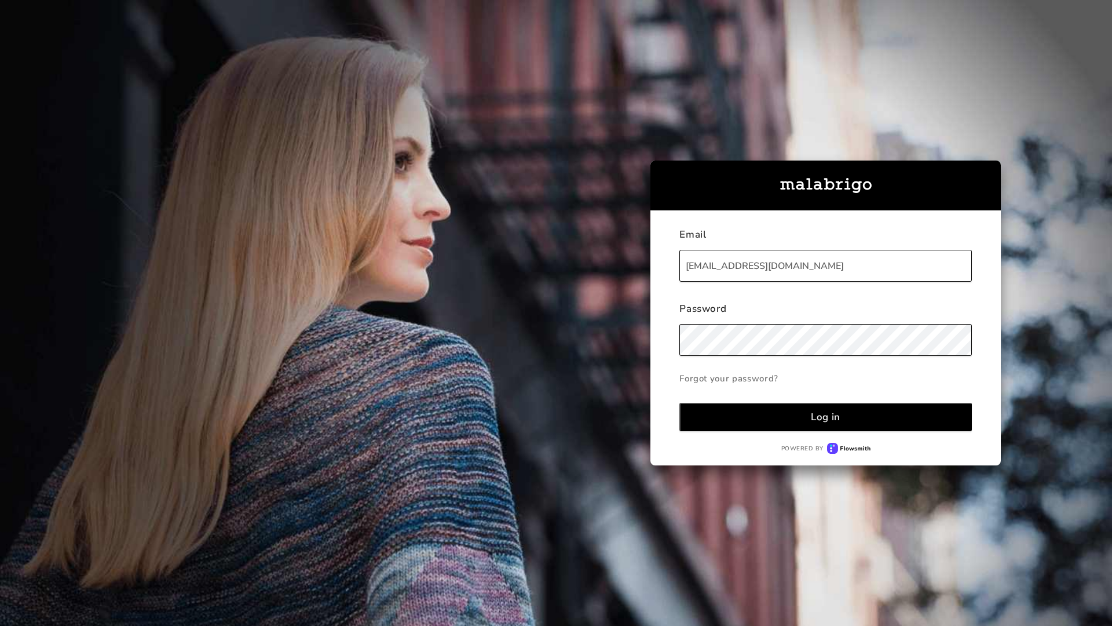  I want to click on div: Password, so click(825, 313).